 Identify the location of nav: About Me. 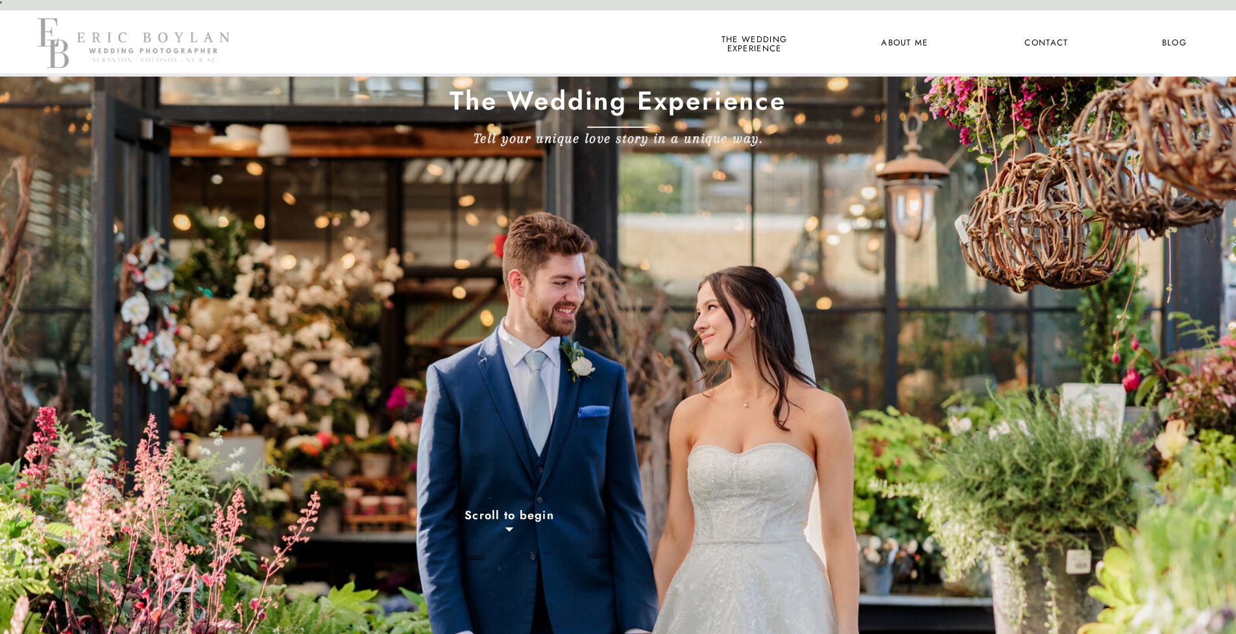
(905, 43).